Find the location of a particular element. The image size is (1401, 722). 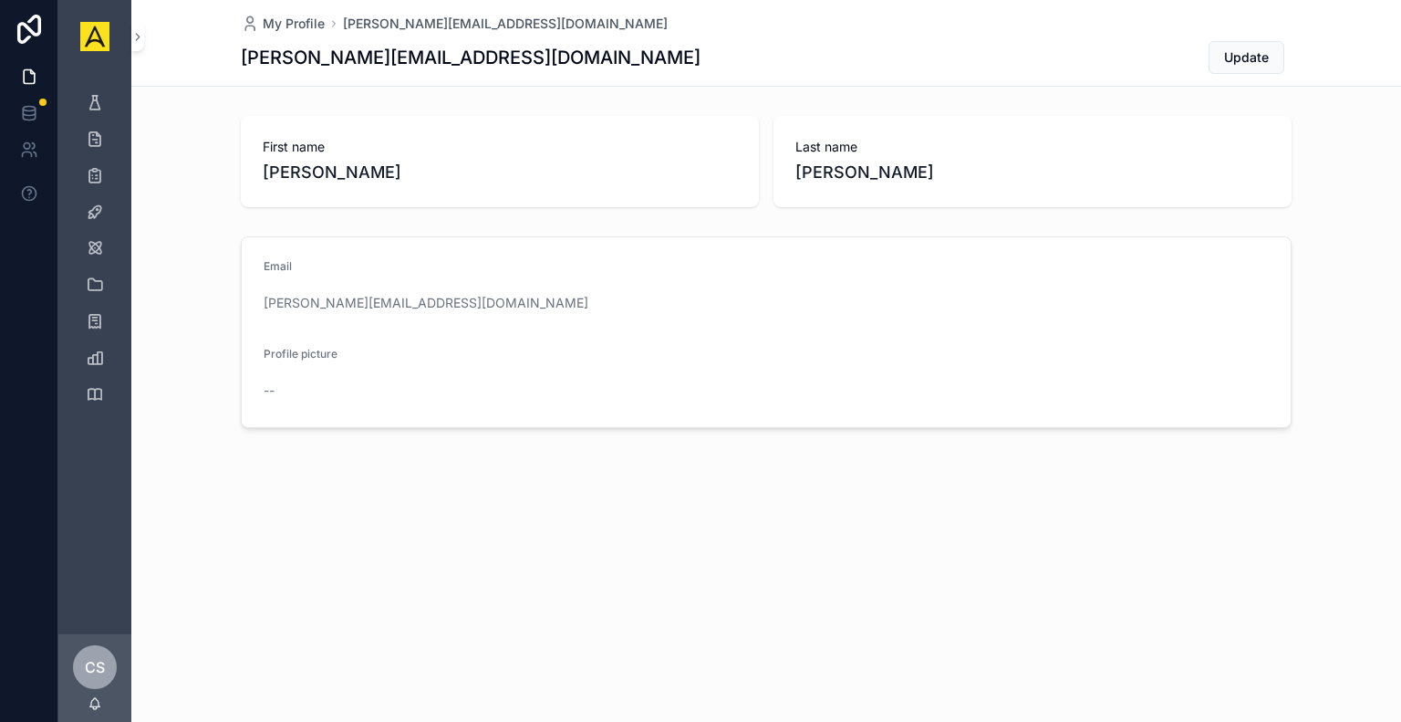

span: CS is located at coordinates (95, 667).